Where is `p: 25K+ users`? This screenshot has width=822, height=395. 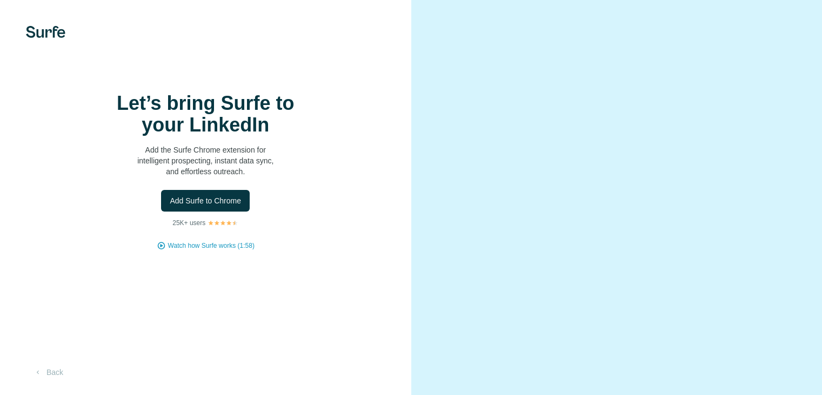 p: 25K+ users is located at coordinates (189, 223).